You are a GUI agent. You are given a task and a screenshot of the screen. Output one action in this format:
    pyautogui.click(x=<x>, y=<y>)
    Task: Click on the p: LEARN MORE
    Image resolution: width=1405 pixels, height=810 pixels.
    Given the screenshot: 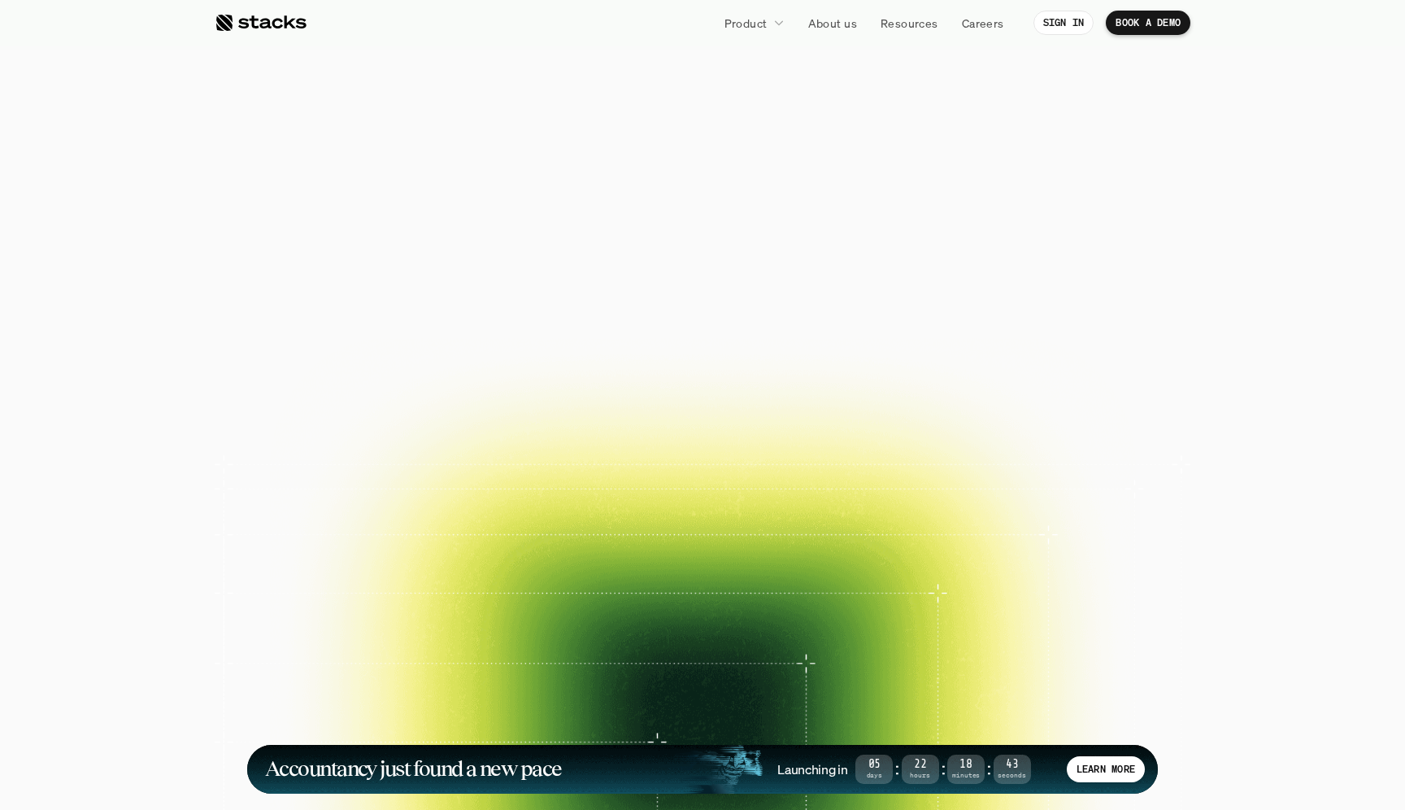 What is the action you would take?
    pyautogui.click(x=1106, y=769)
    